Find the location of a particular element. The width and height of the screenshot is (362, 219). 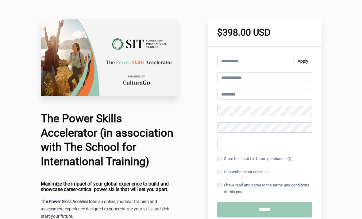

input: I have read and agree to the terms and conditions of this page. is located at coordinates (219, 185).